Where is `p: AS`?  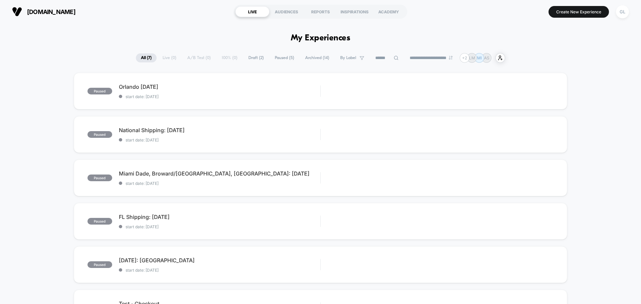 p: AS is located at coordinates (487, 58).